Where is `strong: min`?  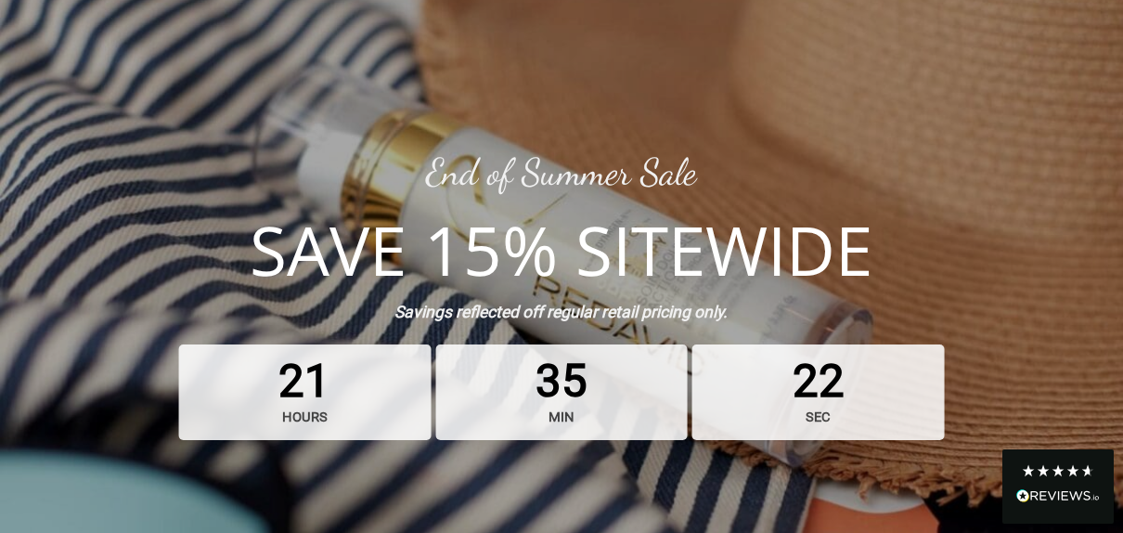
strong: min is located at coordinates (562, 417).